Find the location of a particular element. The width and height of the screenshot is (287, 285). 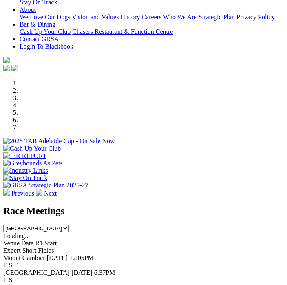

span: 12:05PM is located at coordinates (82, 258).